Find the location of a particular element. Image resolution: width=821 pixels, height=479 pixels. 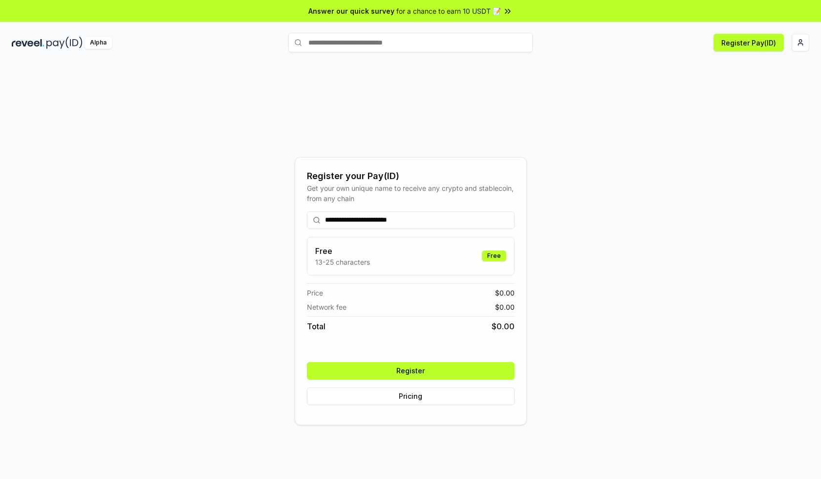

img: reveel_dark is located at coordinates (28, 43).